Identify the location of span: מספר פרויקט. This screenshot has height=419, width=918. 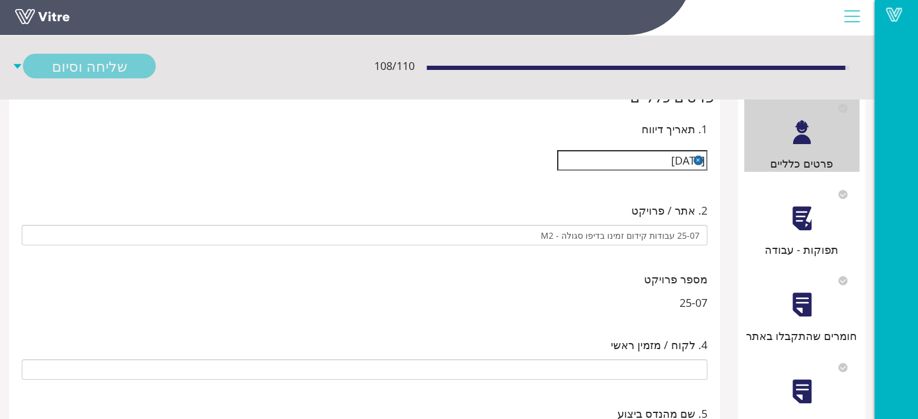
(675, 279).